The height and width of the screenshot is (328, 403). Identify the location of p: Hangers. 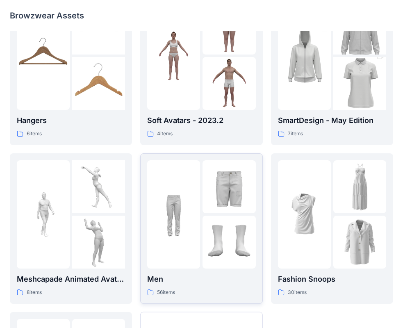
(71, 120).